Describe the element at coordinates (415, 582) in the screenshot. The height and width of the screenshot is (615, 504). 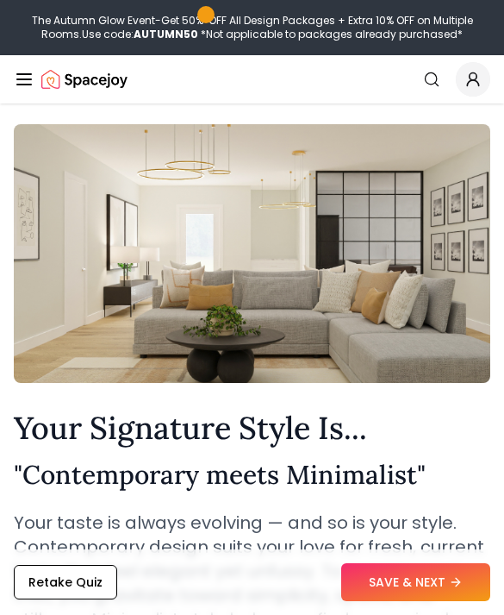
I see `button: SAVE & NEXT` at that location.